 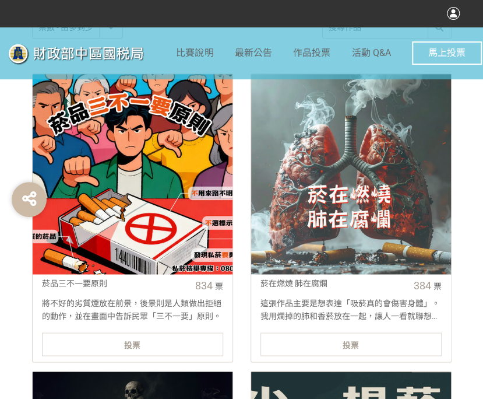 I want to click on span: 834, so click(x=204, y=285).